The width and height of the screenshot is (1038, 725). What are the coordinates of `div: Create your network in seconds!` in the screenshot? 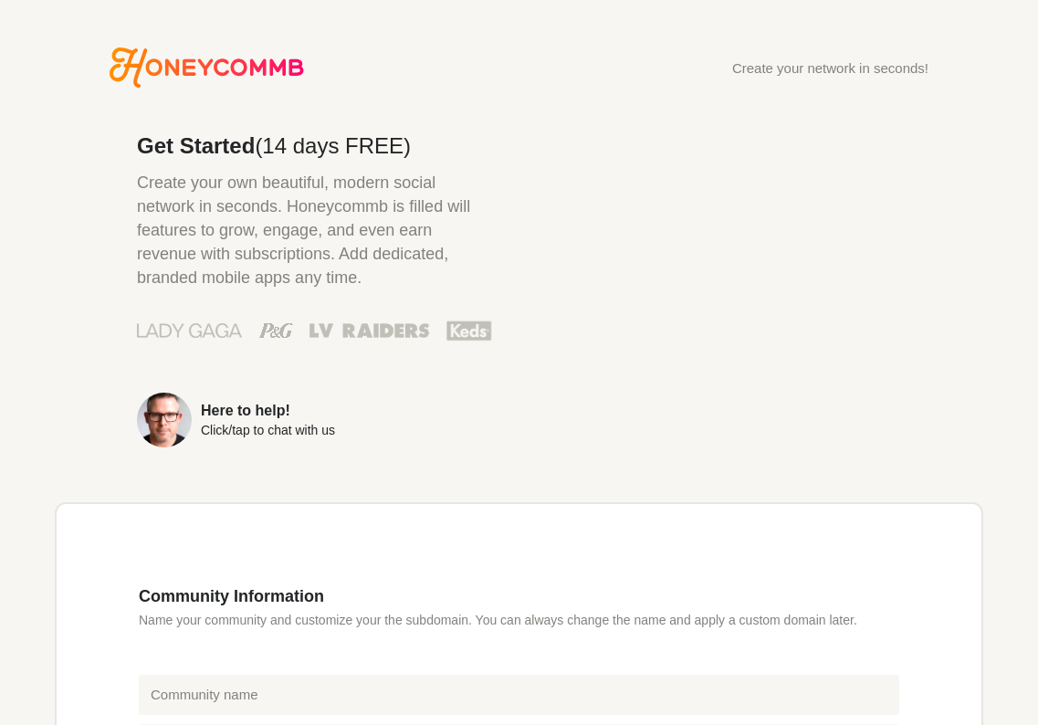 It's located at (830, 68).